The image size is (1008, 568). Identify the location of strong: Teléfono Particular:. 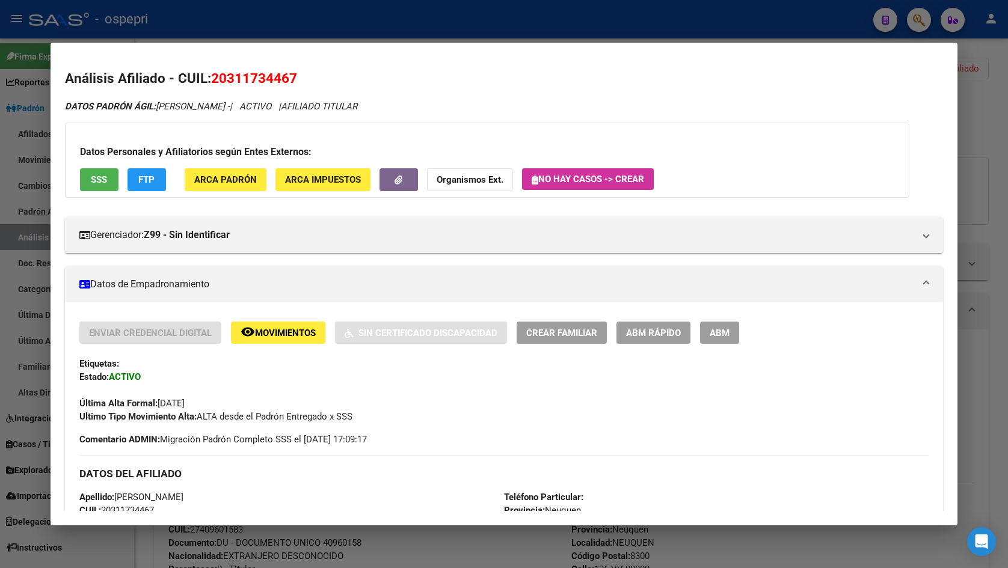
(543, 497).